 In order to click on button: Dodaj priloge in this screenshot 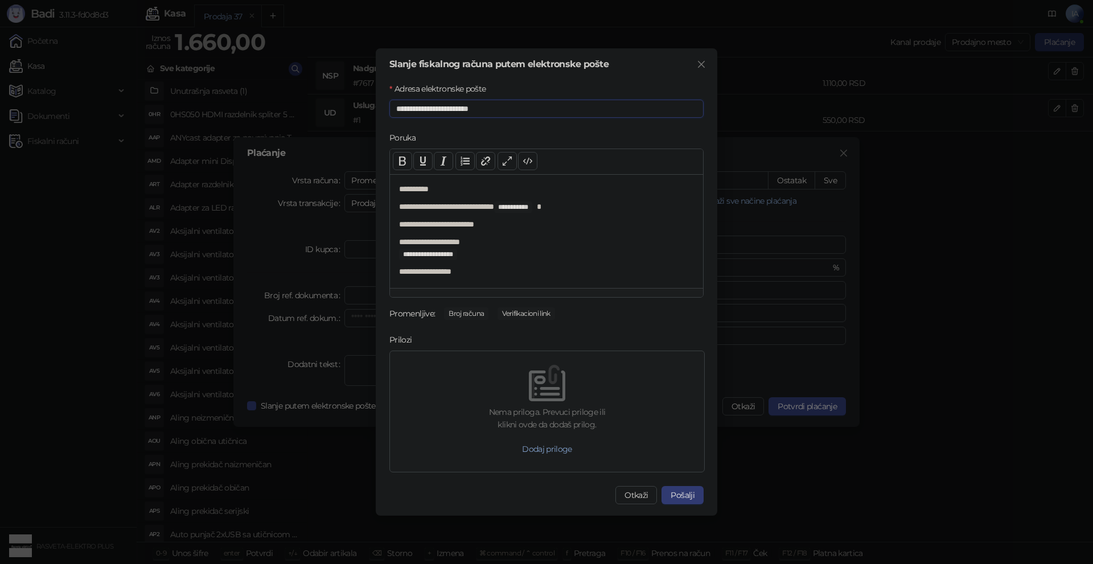, I will do `click(547, 449)`.